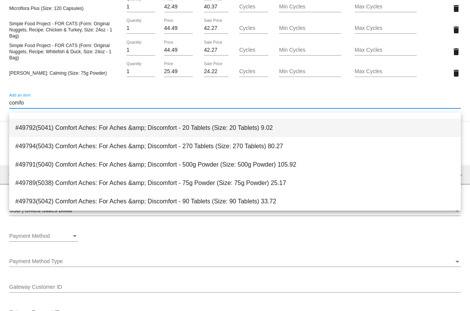  I want to click on span: Simple Food Project - FOR CATS (Form: Original Nuggets, Recipe: Whitefish & Duck, Size: 24oz - 1 ..., so click(60, 52).